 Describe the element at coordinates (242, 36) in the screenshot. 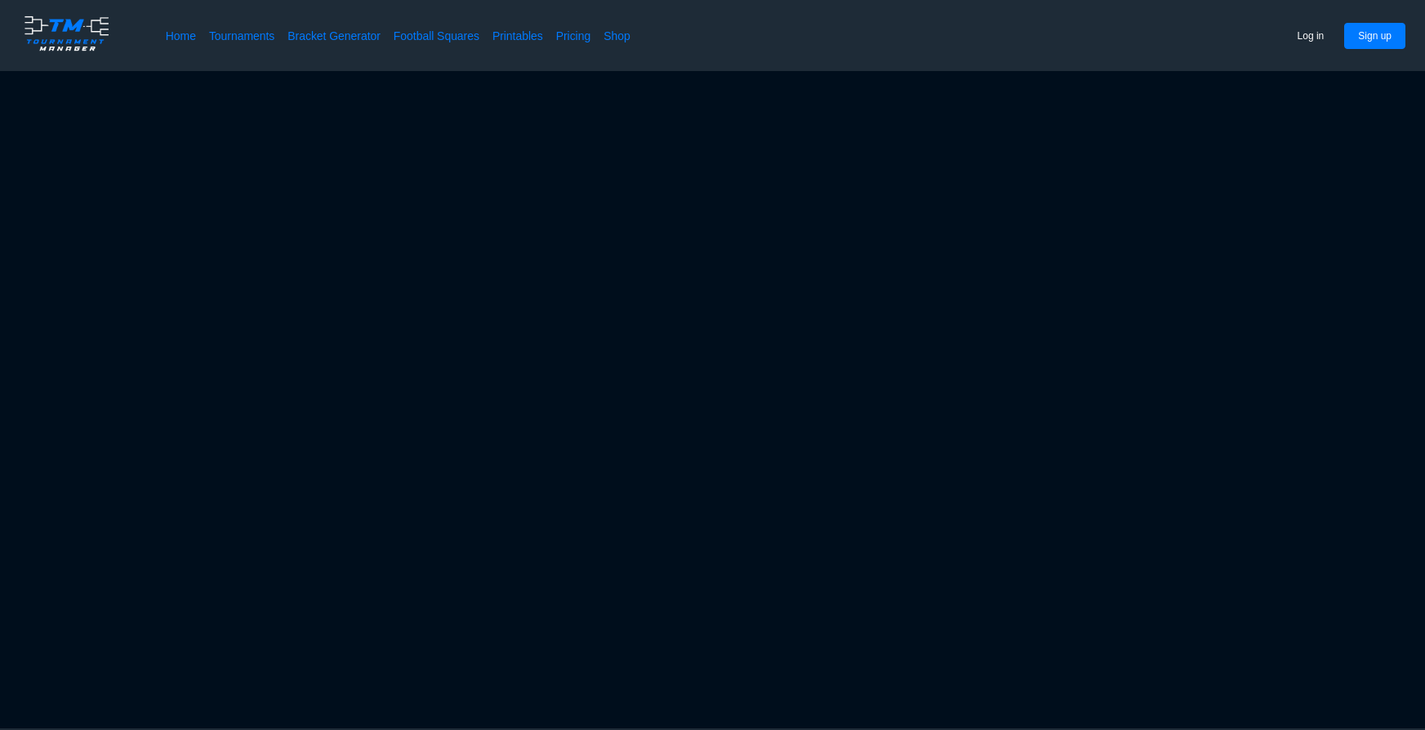

I see `a: Tournaments` at that location.